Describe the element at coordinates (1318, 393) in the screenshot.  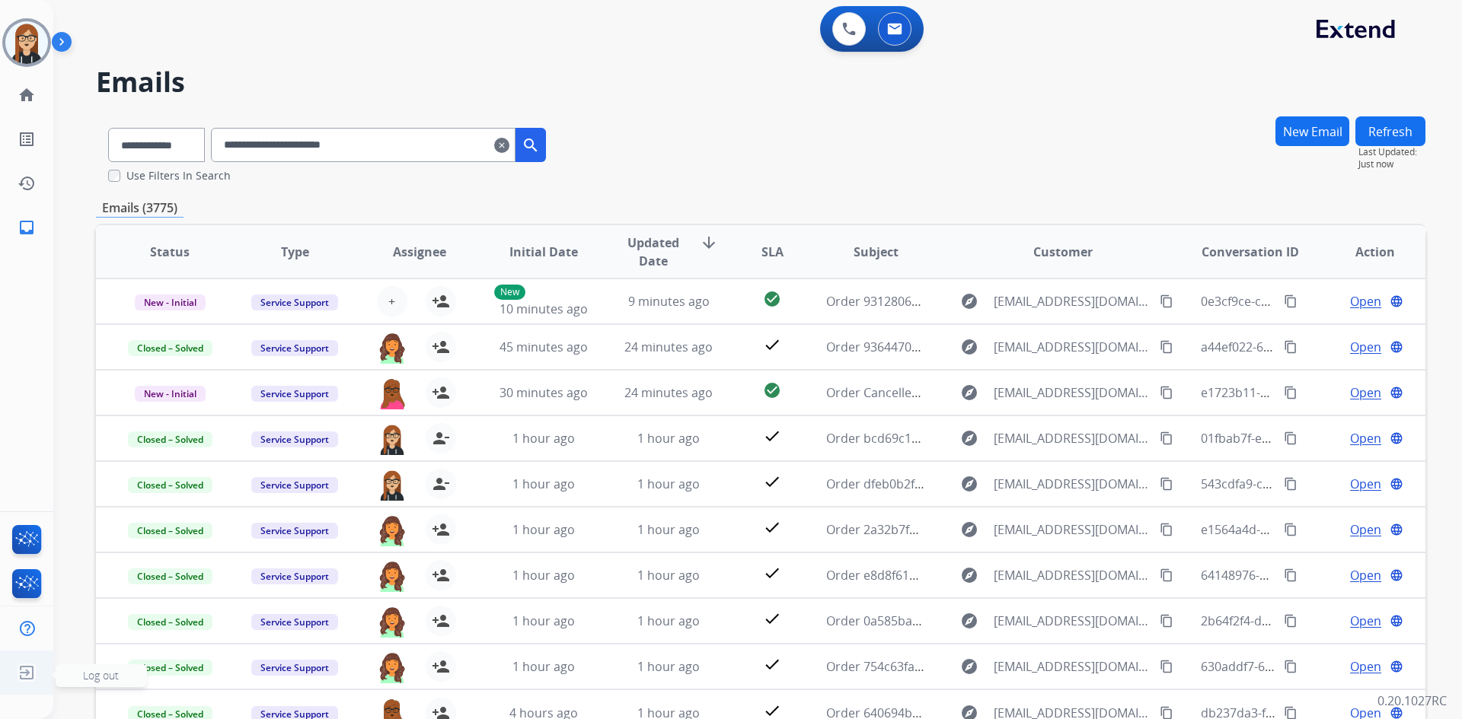
I see `span: e1723b11-7c83-4be0-b098-178c33d211bc` at that location.